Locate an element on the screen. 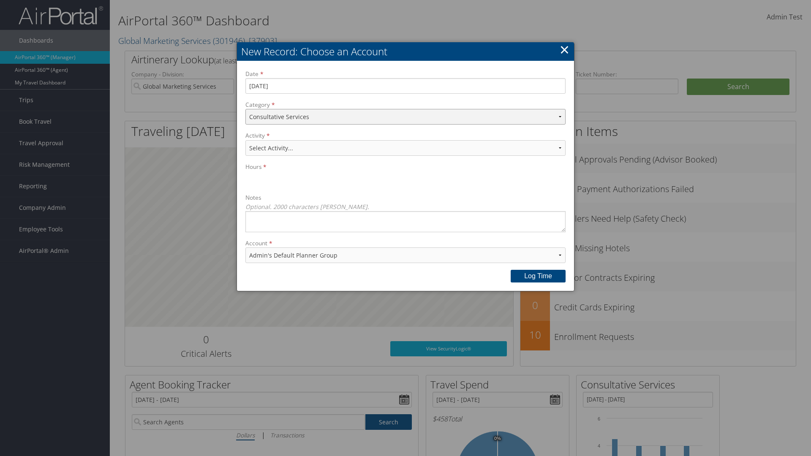 This screenshot has width=811, height=456. h2: New Record: Choose an Account is located at coordinates (405, 52).